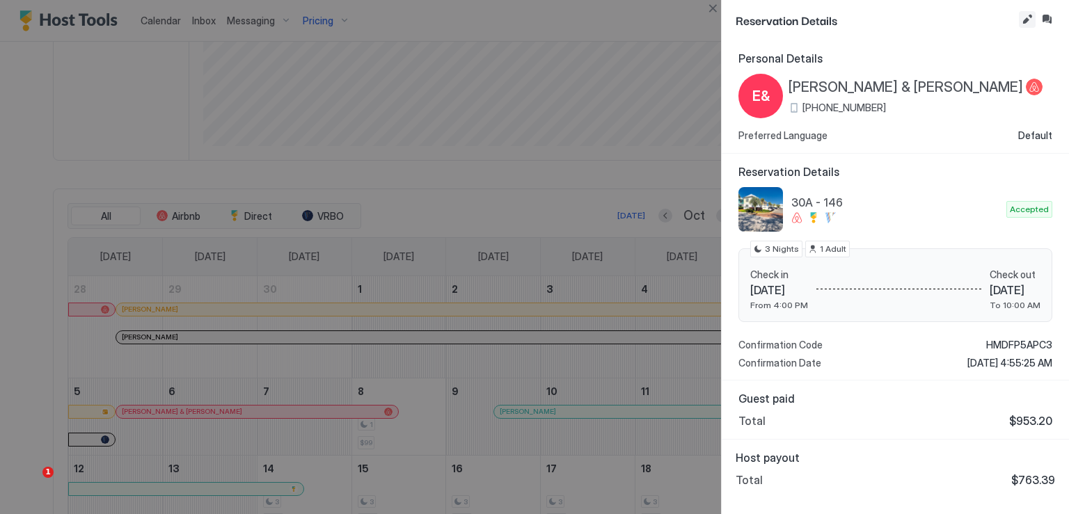 This screenshot has height=514, width=1069. I want to click on span: Check out, so click(1015, 275).